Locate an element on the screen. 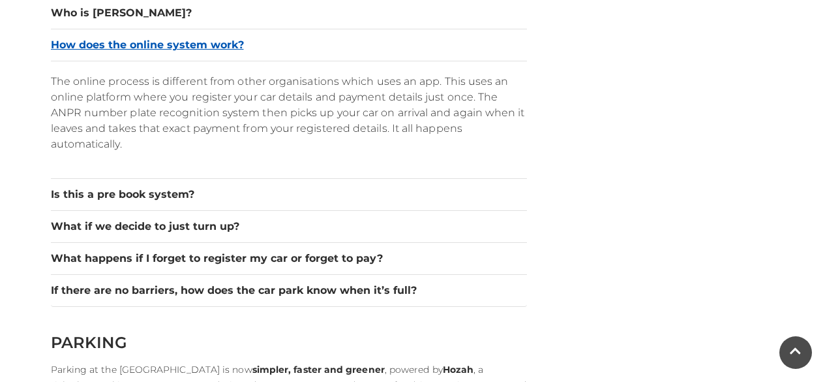 Image resolution: width=825 pixels, height=382 pixels. p: The online process is different from other organisations which uses an app. This uses an online p... is located at coordinates (289, 113).